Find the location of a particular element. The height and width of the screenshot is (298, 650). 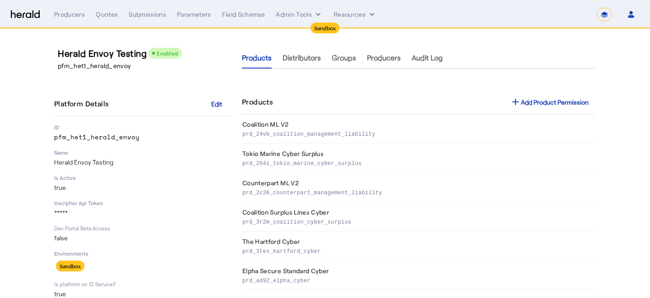

p: prd_24vb_coalition_management_liability is located at coordinates (417, 134).